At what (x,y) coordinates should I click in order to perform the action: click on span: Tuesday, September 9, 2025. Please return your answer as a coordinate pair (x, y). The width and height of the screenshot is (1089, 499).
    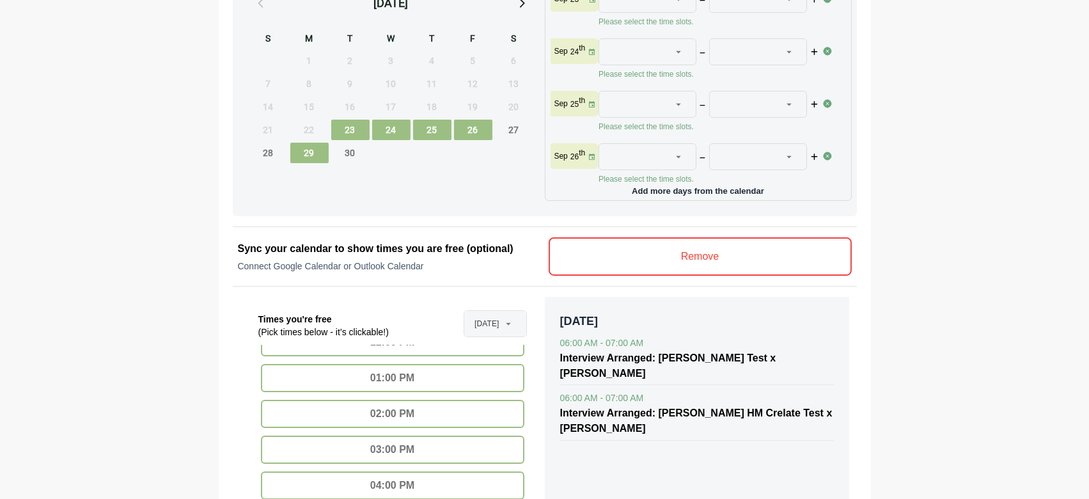
    Looking at the image, I should click on (350, 84).